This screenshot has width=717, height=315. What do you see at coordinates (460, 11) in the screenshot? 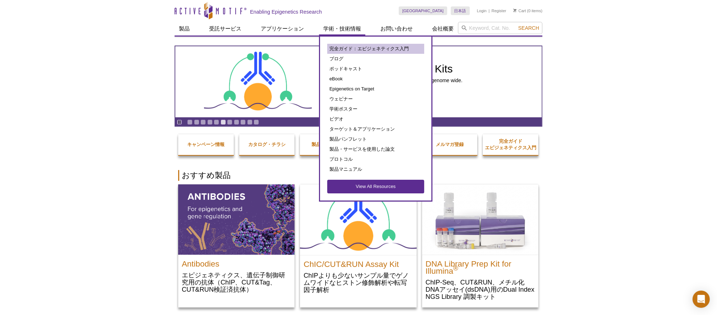
I see `a: 日本語` at bounding box center [460, 11].